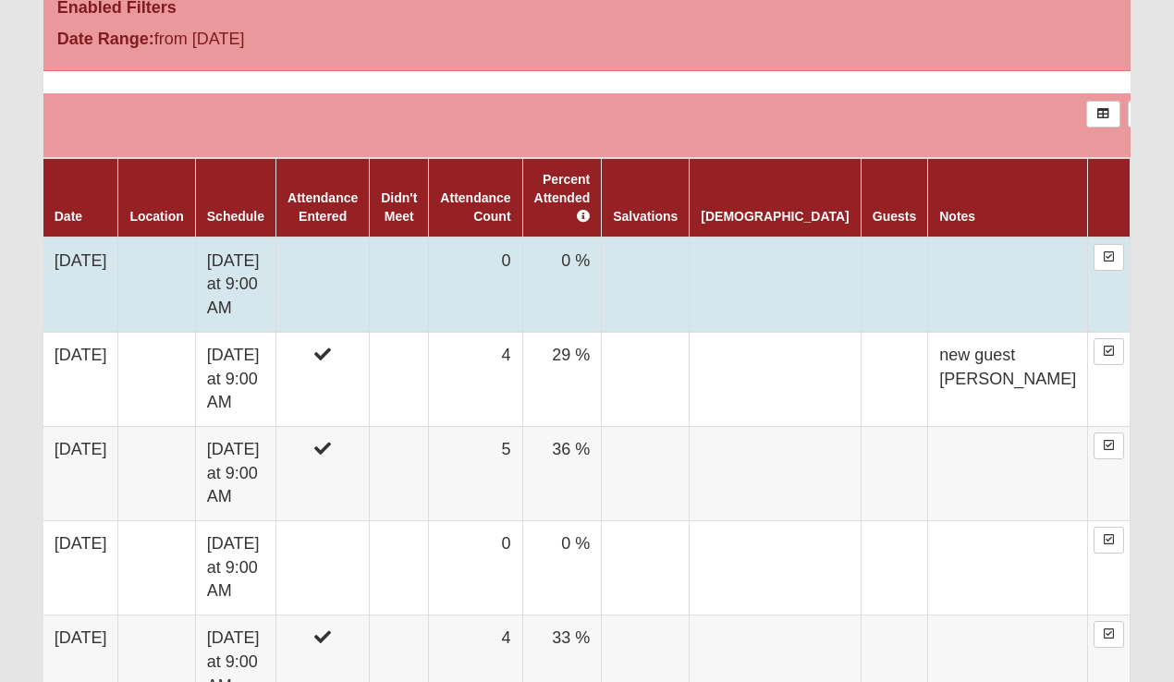 The width and height of the screenshot is (1174, 682). Describe the element at coordinates (475, 379) in the screenshot. I see `td: 4` at that location.